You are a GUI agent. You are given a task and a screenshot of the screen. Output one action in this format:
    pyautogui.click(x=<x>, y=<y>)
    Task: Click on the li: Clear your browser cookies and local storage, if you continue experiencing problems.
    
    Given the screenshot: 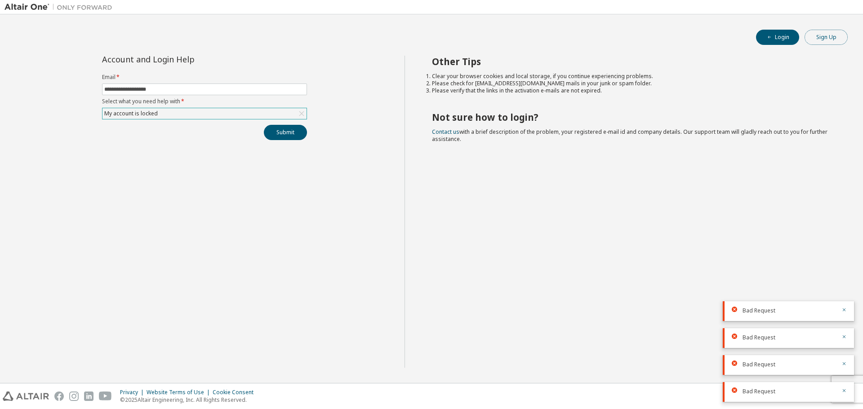 What is the action you would take?
    pyautogui.click(x=632, y=76)
    